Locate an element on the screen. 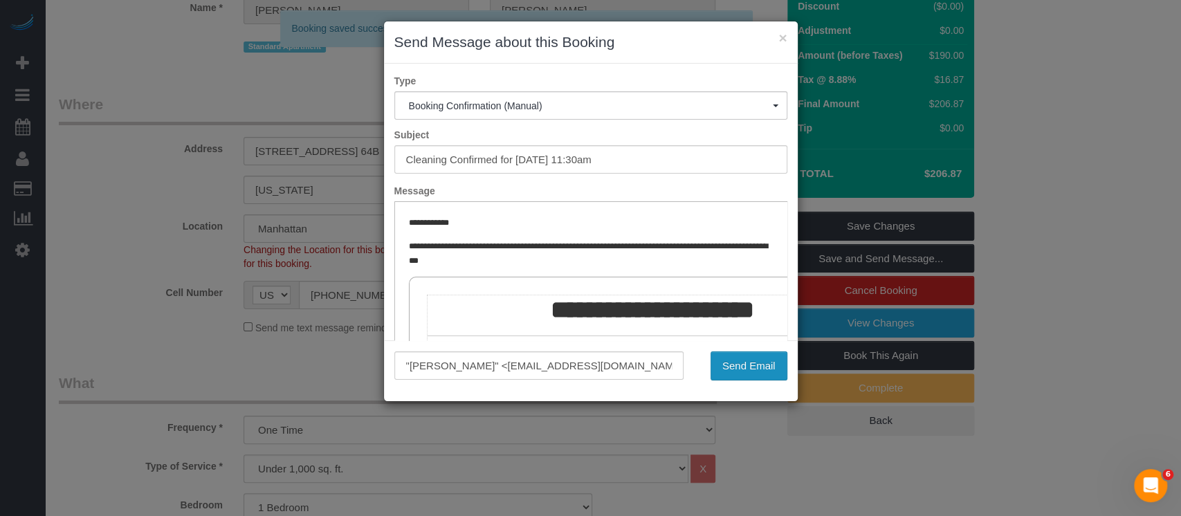  span: 6 is located at coordinates (1168, 475).